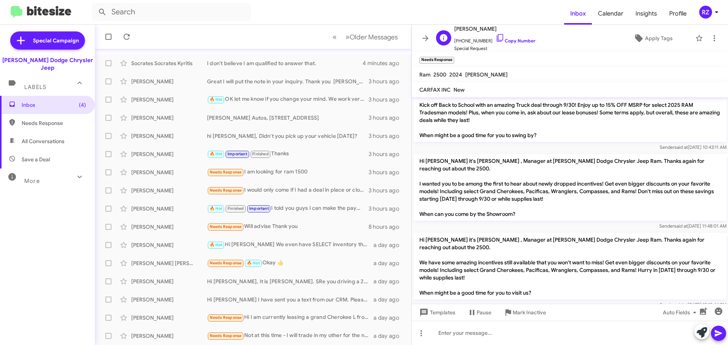 The height and width of the screenshot is (345, 728). What do you see at coordinates (646, 14) in the screenshot?
I see `span: Insights` at bounding box center [646, 14].